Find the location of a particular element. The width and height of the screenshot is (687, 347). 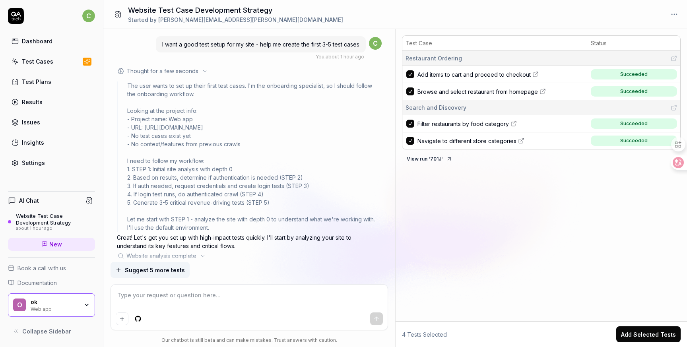

th: Test Case is located at coordinates (495, 43).